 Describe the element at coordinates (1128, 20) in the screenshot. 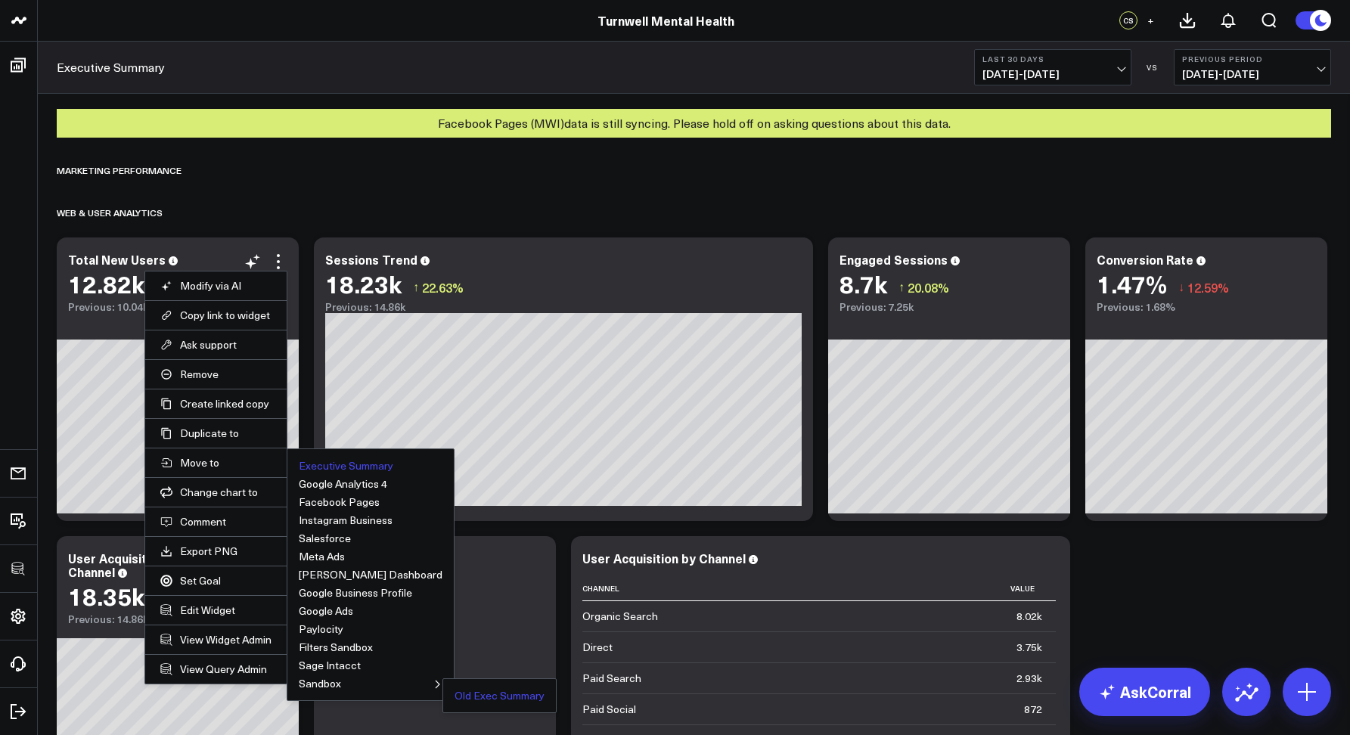

I see `div: CS` at that location.